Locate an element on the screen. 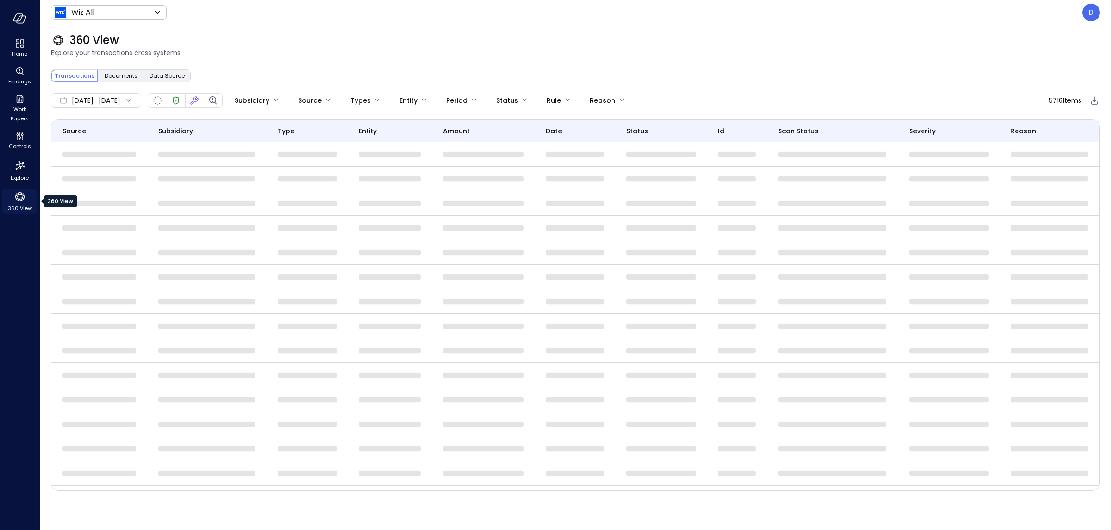 Image resolution: width=1111 pixels, height=530 pixels. div: Not Scanned is located at coordinates (157, 100).